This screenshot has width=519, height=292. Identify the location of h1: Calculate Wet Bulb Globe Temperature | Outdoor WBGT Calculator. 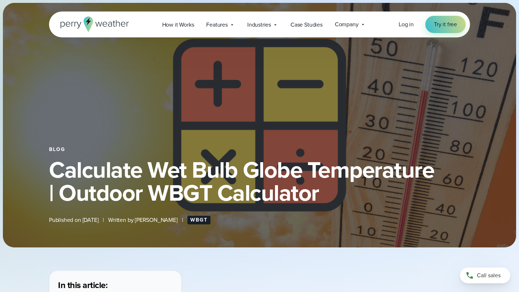
(259, 182).